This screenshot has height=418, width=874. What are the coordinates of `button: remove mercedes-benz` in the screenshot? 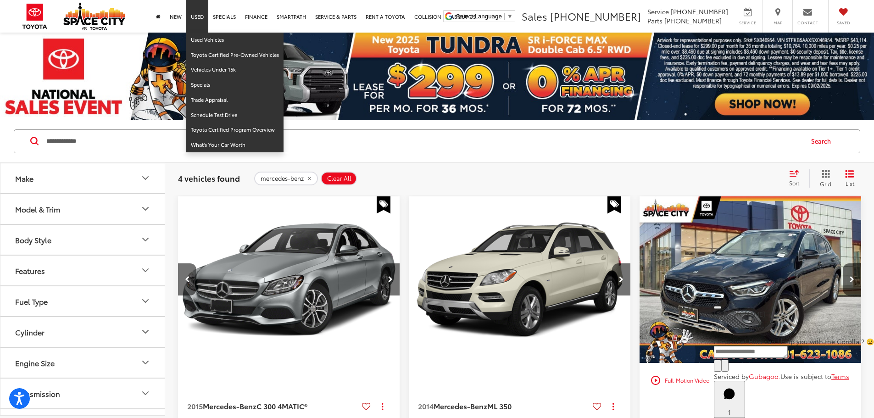 It's located at (286, 179).